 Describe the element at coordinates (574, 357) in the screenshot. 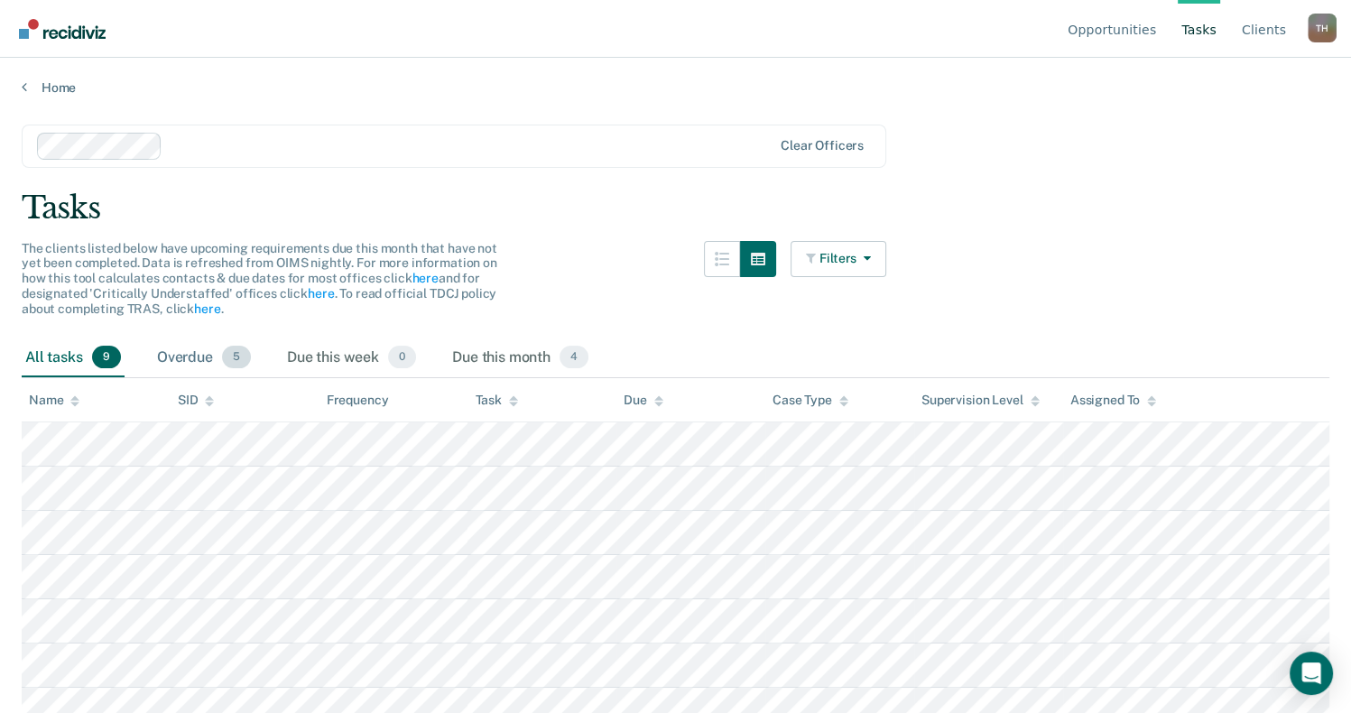

I see `span: 4` at that location.